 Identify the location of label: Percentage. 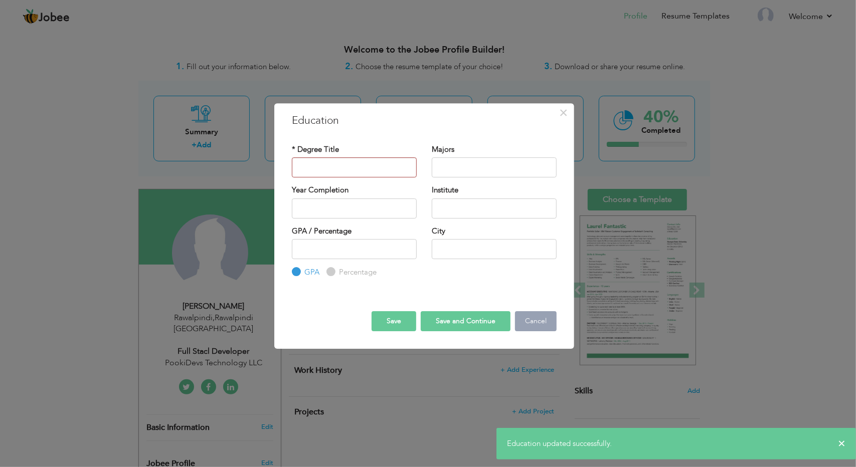
(357, 272).